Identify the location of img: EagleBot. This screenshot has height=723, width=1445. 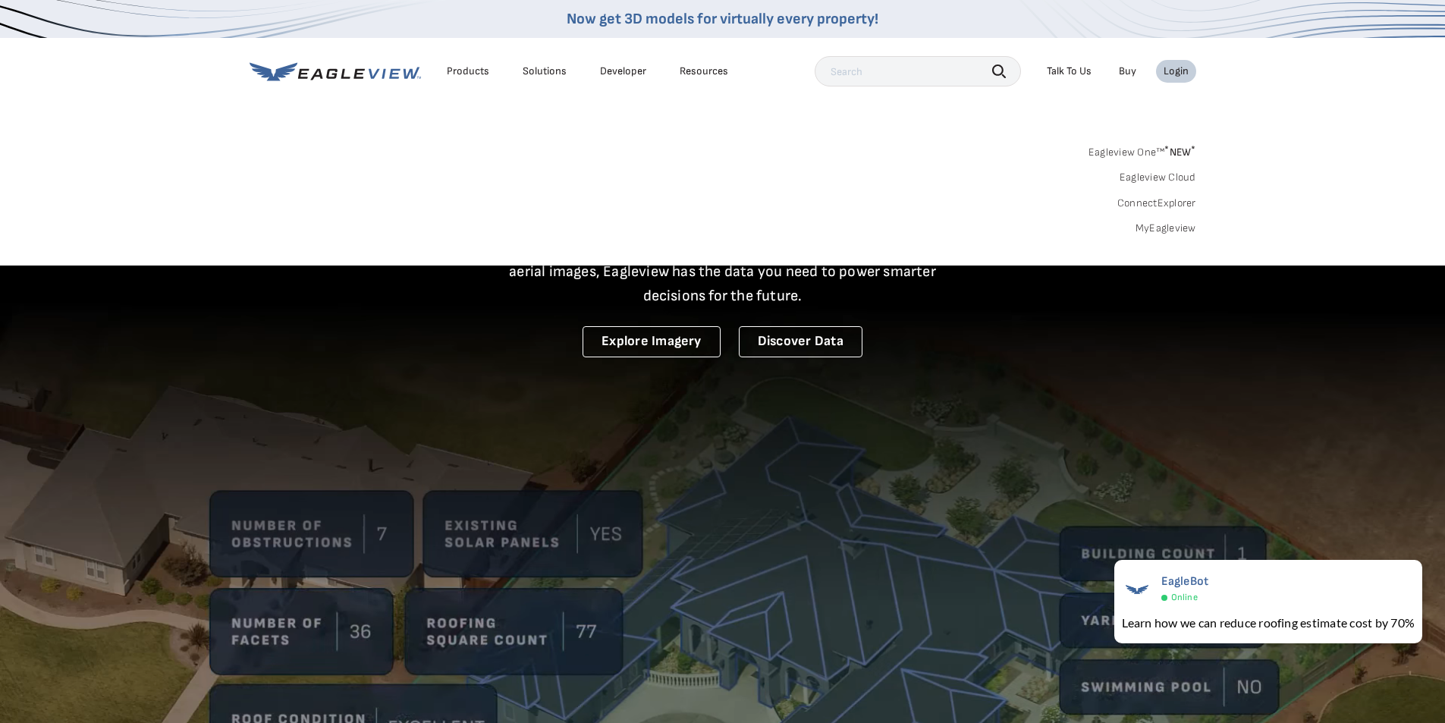
(1137, 589).